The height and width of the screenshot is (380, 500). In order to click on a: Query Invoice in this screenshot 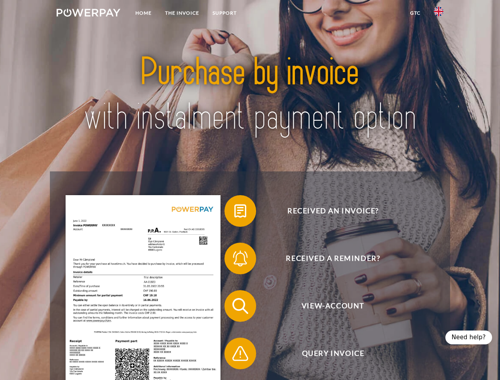, I will do `click(327, 354)`.